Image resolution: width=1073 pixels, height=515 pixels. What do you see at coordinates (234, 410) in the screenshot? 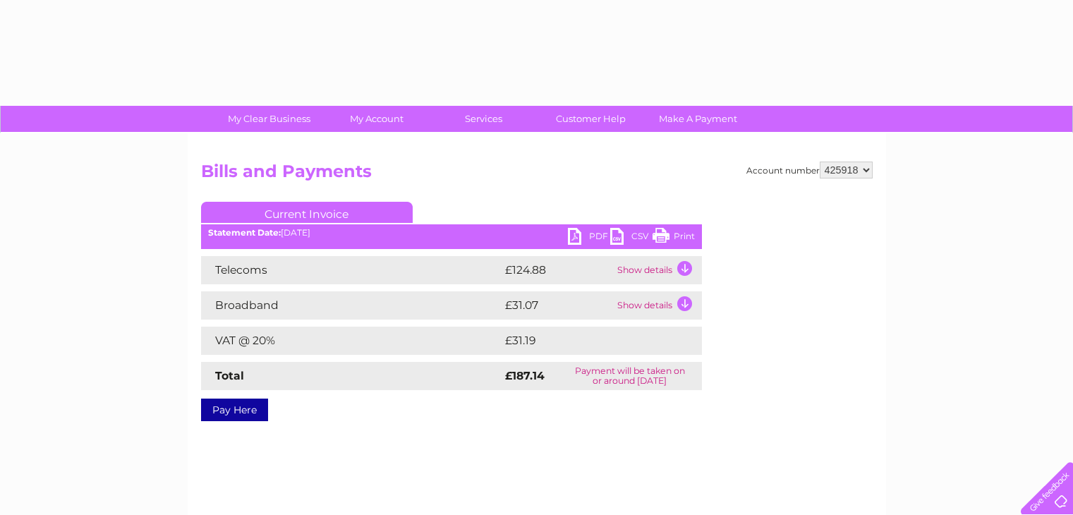
I see `a: Pay Here` at bounding box center [234, 410].